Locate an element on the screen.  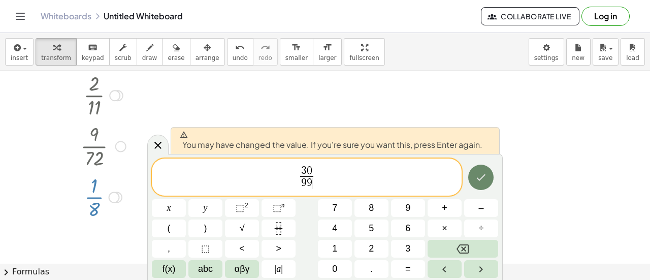
span: fullscreen is located at coordinates (364, 58).